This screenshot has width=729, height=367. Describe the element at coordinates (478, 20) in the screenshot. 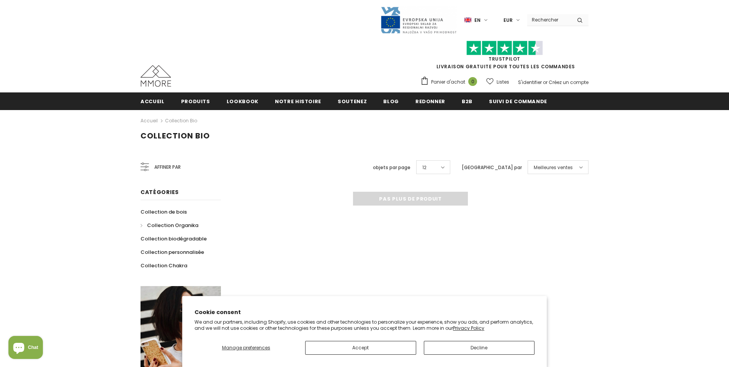

I see `span: en` at that location.